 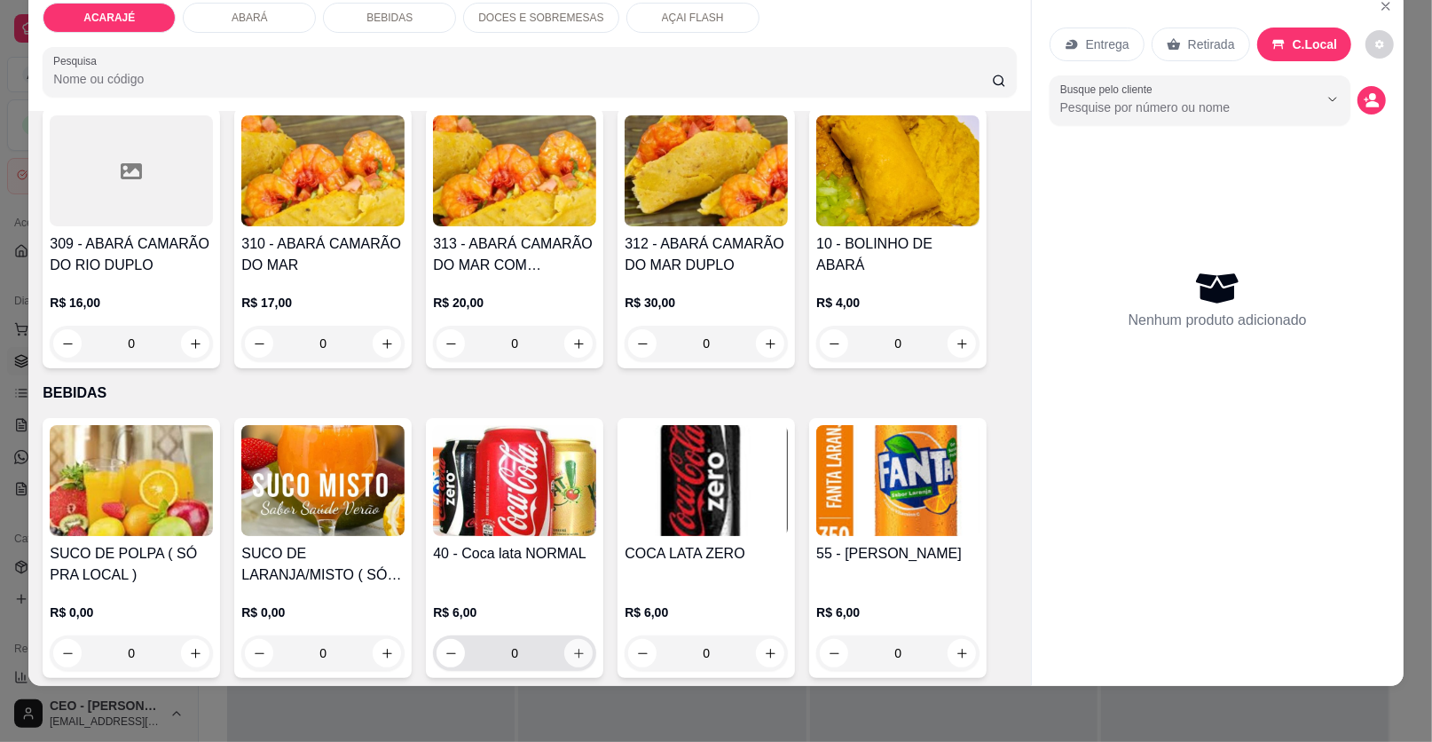 I want to click on h4: SUCO DE LARANJA/MISTO ( SÓ PRO LOCAL ), so click(x=323, y=564).